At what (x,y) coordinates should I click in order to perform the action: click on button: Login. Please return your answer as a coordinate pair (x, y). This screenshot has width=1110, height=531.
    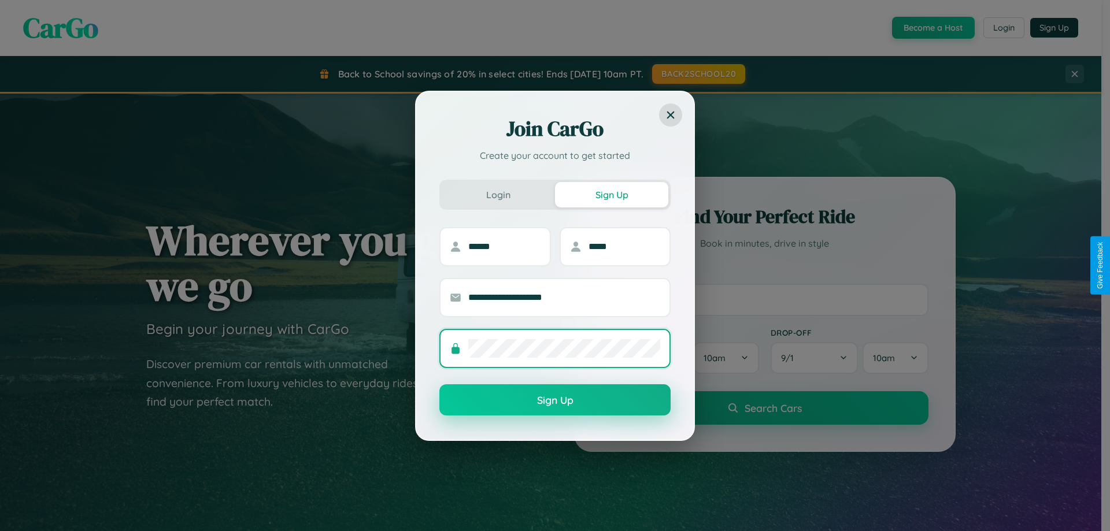
    Looking at the image, I should click on (498, 195).